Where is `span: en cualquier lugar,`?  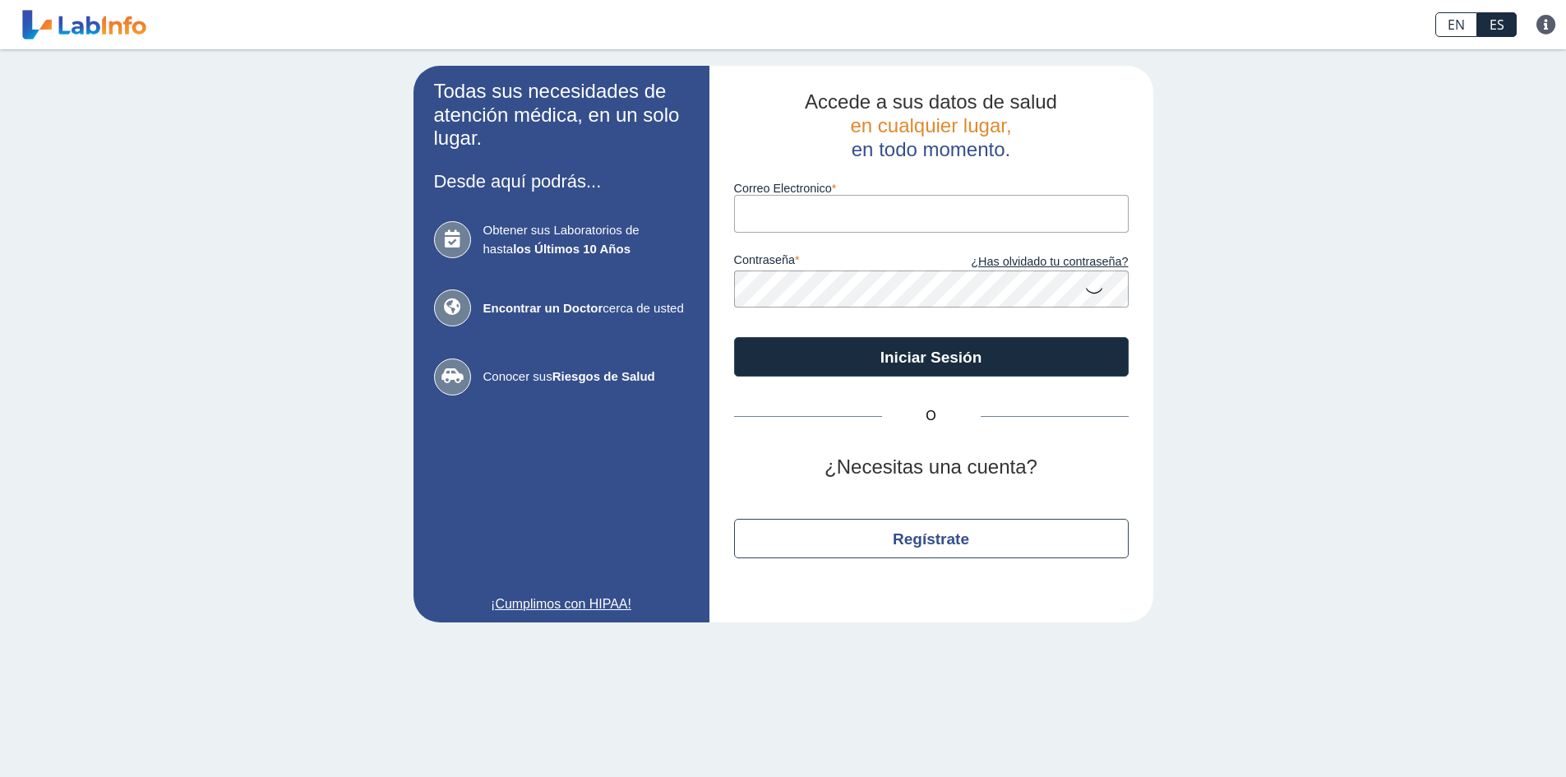
span: en cualquier lugar, is located at coordinates (930, 125).